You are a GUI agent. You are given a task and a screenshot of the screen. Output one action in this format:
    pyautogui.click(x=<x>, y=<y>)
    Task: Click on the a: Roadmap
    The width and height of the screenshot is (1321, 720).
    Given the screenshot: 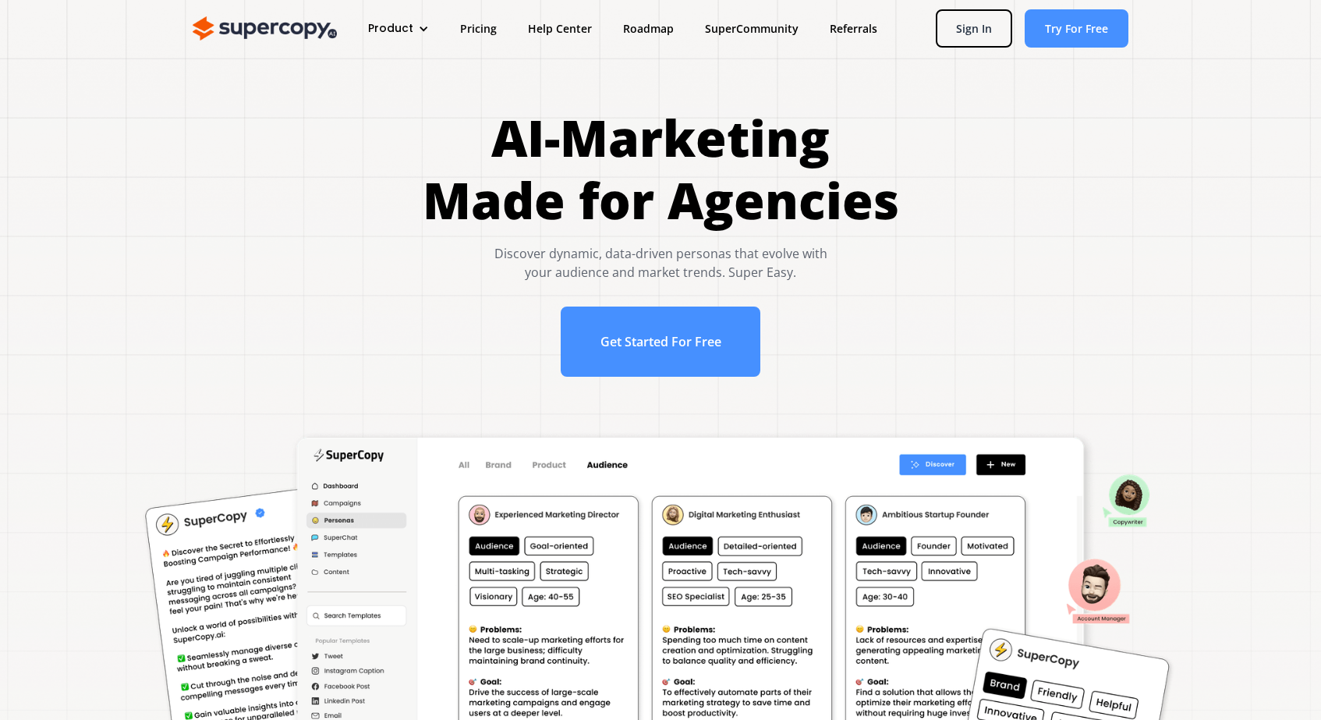 What is the action you would take?
    pyautogui.click(x=648, y=28)
    